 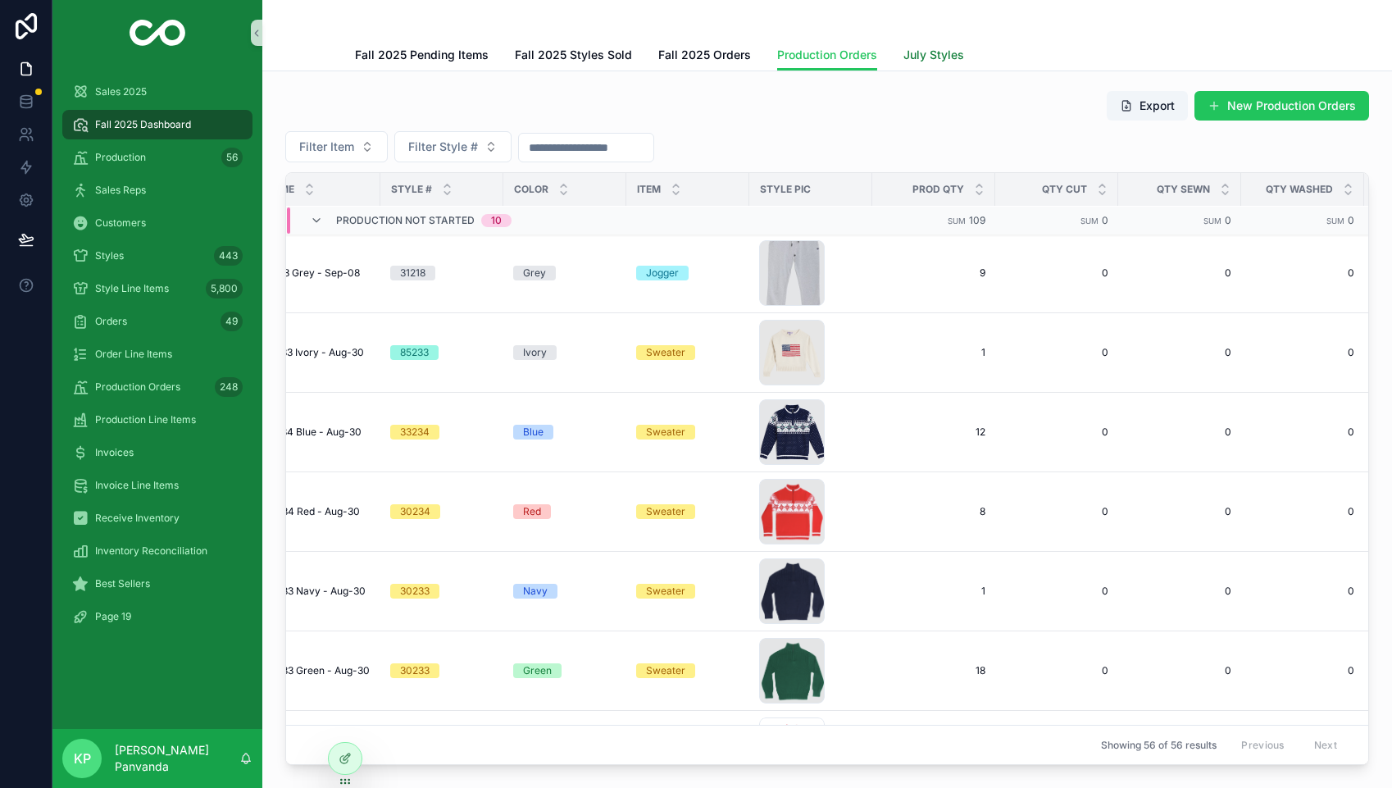 I want to click on a: 33234, so click(x=442, y=432).